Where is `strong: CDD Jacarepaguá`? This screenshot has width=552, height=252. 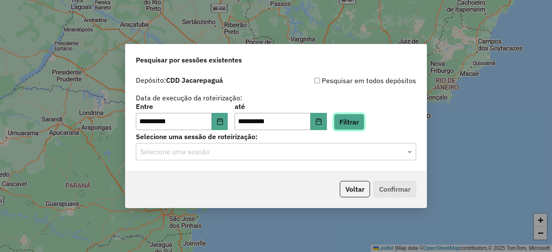
strong: CDD Jacarepaguá is located at coordinates (195, 80).